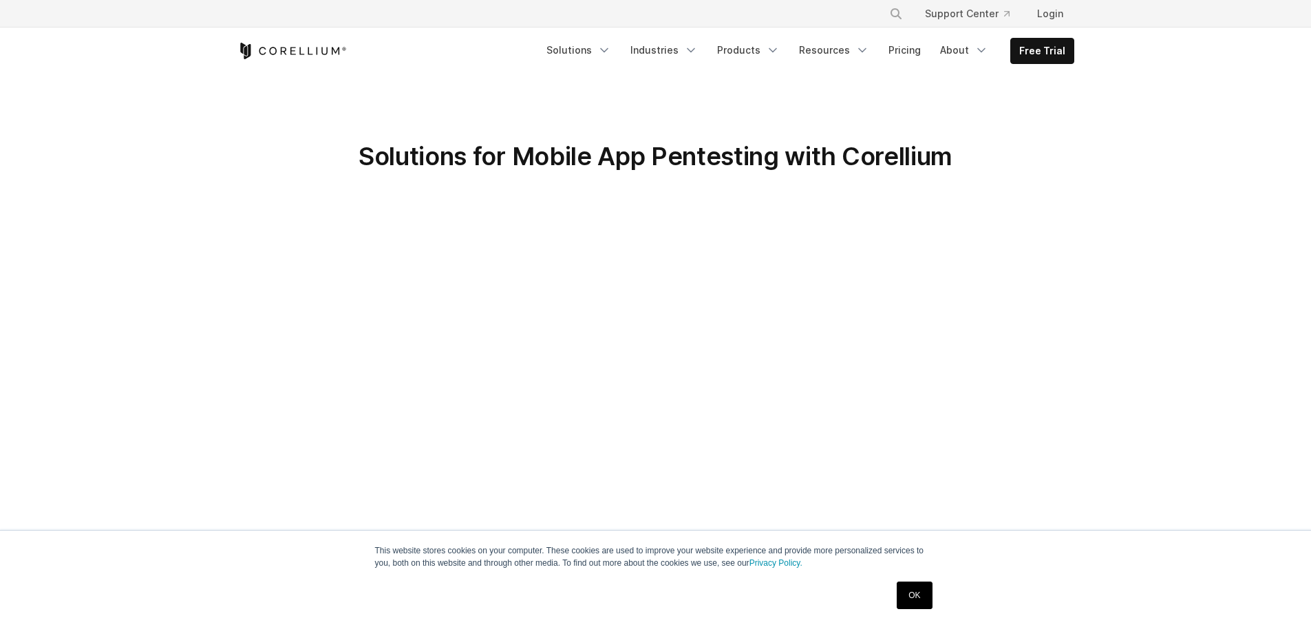 The width and height of the screenshot is (1311, 627). What do you see at coordinates (664, 50) in the screenshot?
I see `a: Industries` at bounding box center [664, 50].